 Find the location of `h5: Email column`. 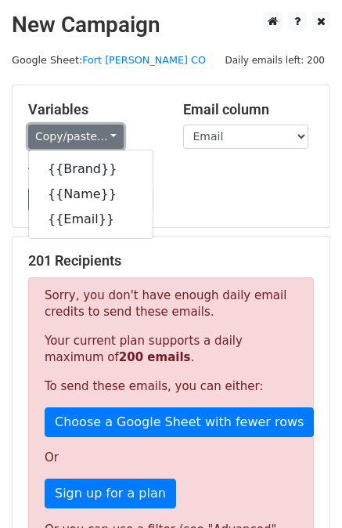

h5: Email column is located at coordinates (249, 110).